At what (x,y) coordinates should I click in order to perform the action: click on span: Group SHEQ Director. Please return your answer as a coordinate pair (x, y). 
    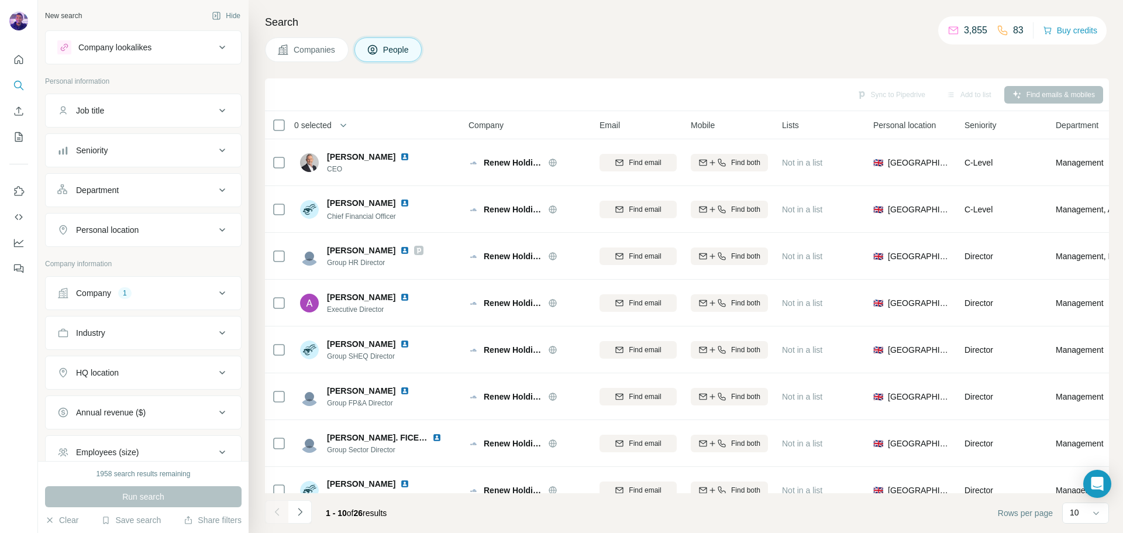
    Looking at the image, I should click on (375, 356).